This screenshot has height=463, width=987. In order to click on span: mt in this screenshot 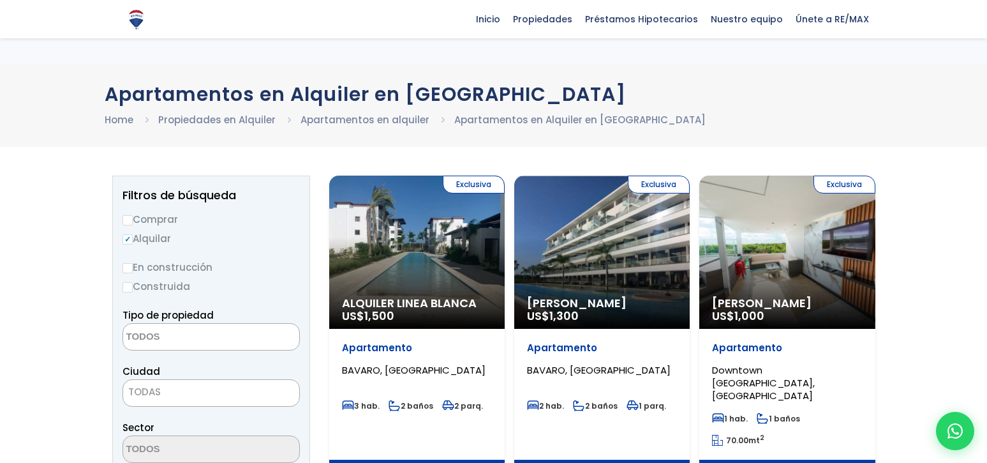, I will do `click(739, 440)`.